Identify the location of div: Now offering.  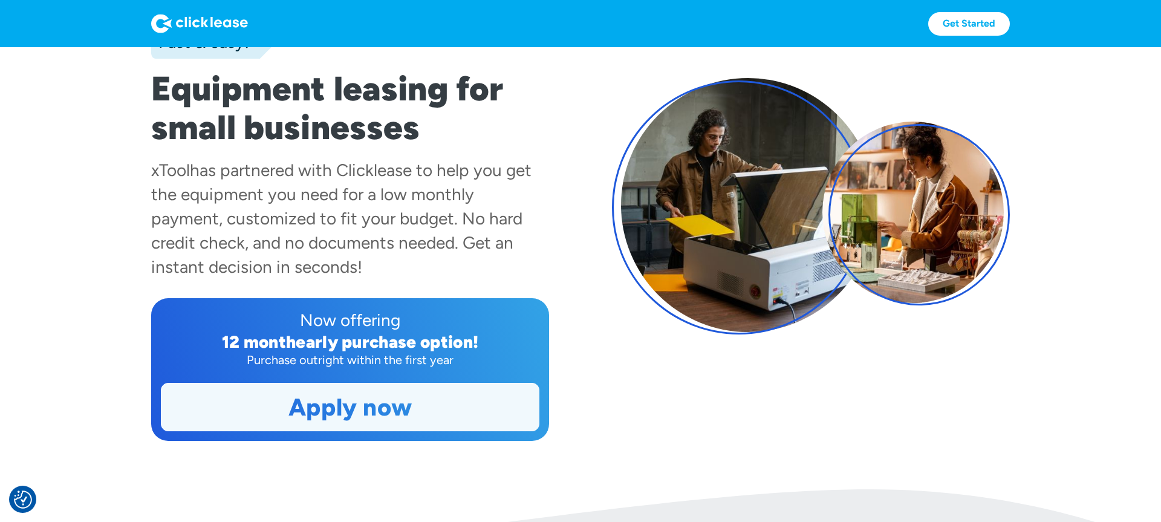
(350, 320).